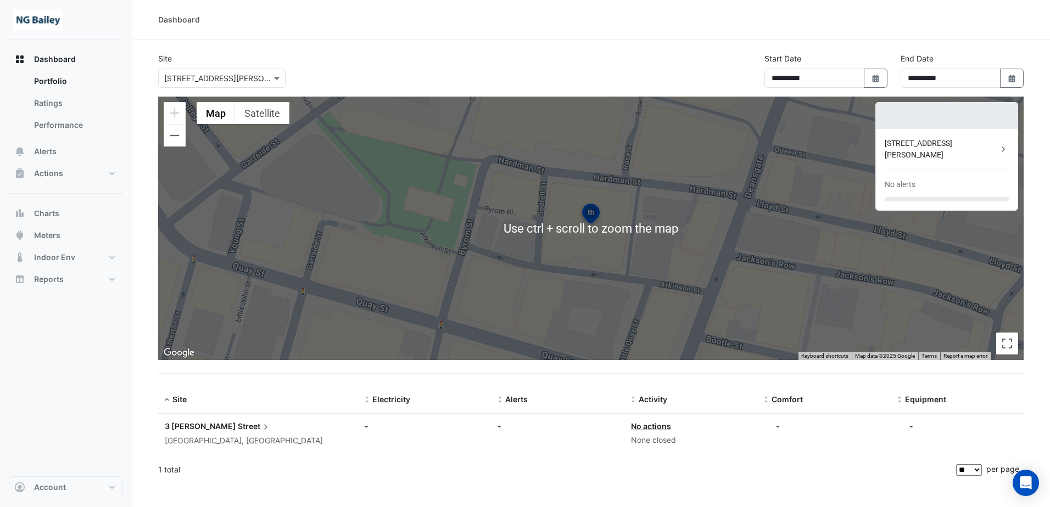 This screenshot has height=507, width=1050. I want to click on span: Comfort, so click(787, 399).